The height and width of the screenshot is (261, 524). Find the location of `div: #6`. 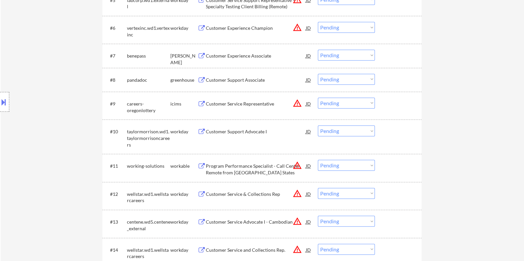

div: #6 is located at coordinates (115, 28).